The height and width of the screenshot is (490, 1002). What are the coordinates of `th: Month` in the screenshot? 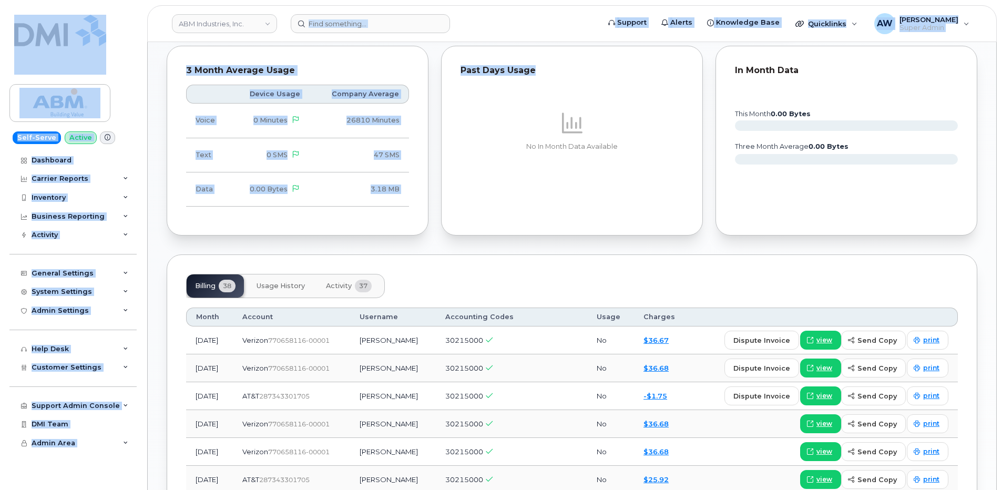 It's located at (209, 317).